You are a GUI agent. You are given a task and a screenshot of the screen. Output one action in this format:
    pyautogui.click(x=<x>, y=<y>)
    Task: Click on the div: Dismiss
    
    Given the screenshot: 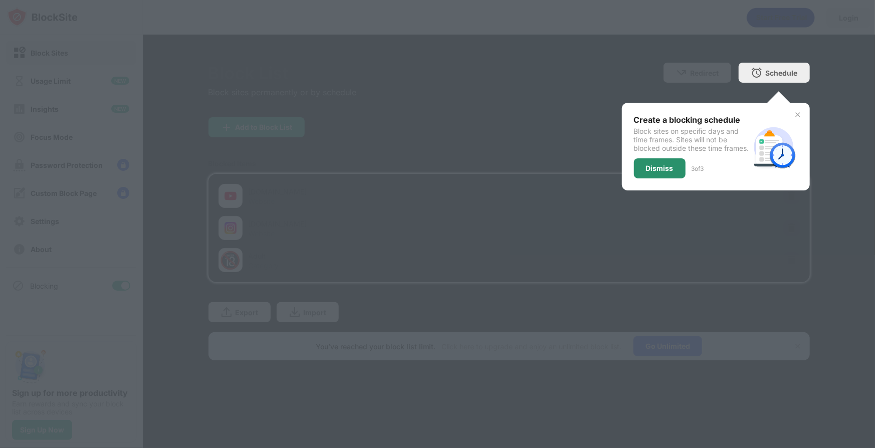 What is the action you would take?
    pyautogui.click(x=660, y=168)
    